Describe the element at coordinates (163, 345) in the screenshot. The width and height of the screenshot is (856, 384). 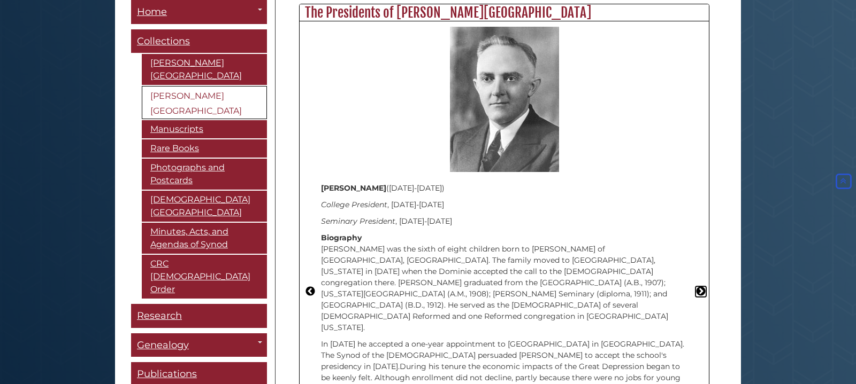
I see `span: Genealogy` at that location.